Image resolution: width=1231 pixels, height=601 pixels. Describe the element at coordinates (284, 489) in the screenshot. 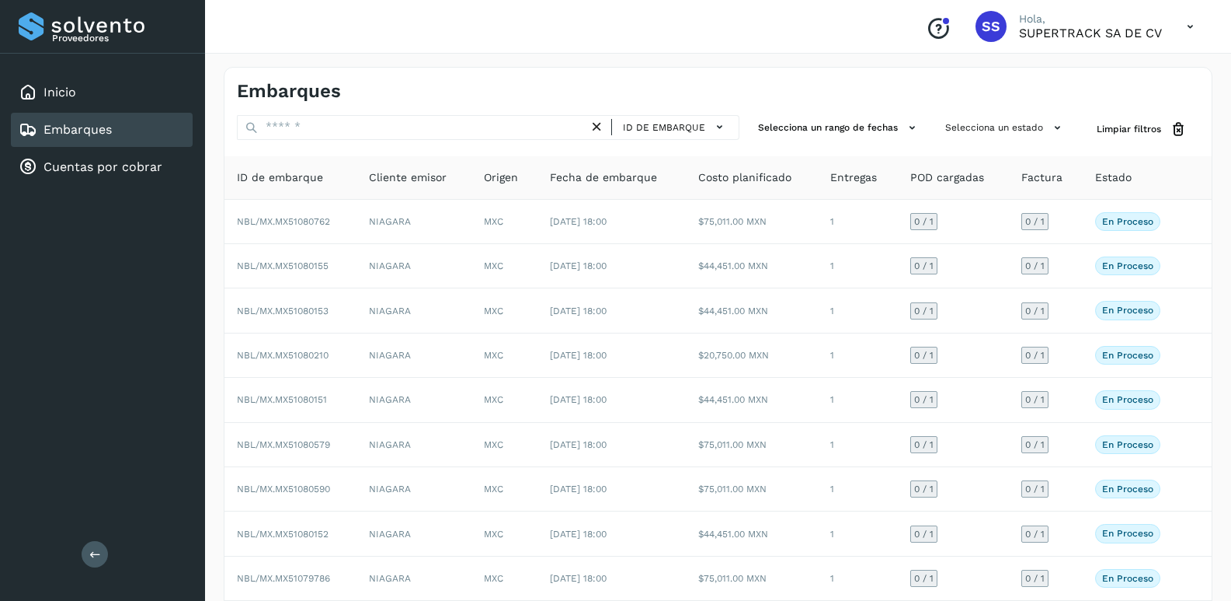

I see `span: NBL/MX.MX51080590` at that location.